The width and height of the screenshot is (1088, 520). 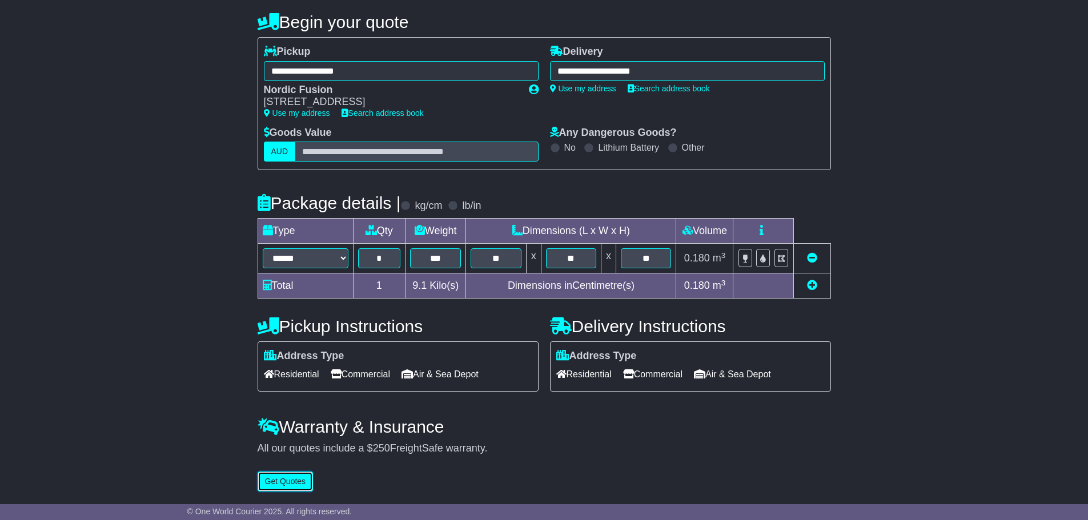 What do you see at coordinates (571, 231) in the screenshot?
I see `td: Dimensions (L x W x H)` at bounding box center [571, 231].